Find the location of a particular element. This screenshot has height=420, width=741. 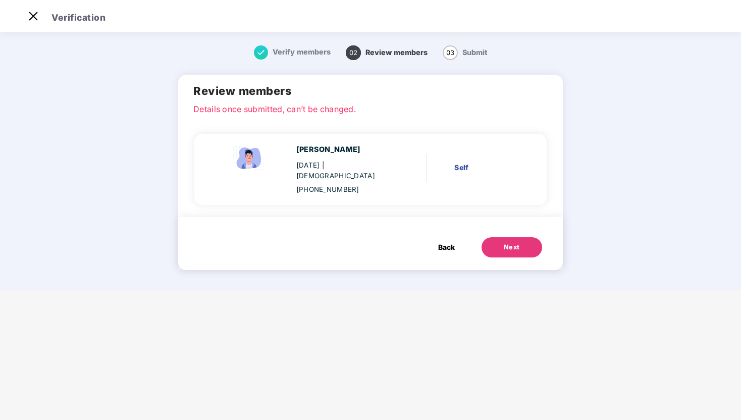

div: Self is located at coordinates (485, 168).